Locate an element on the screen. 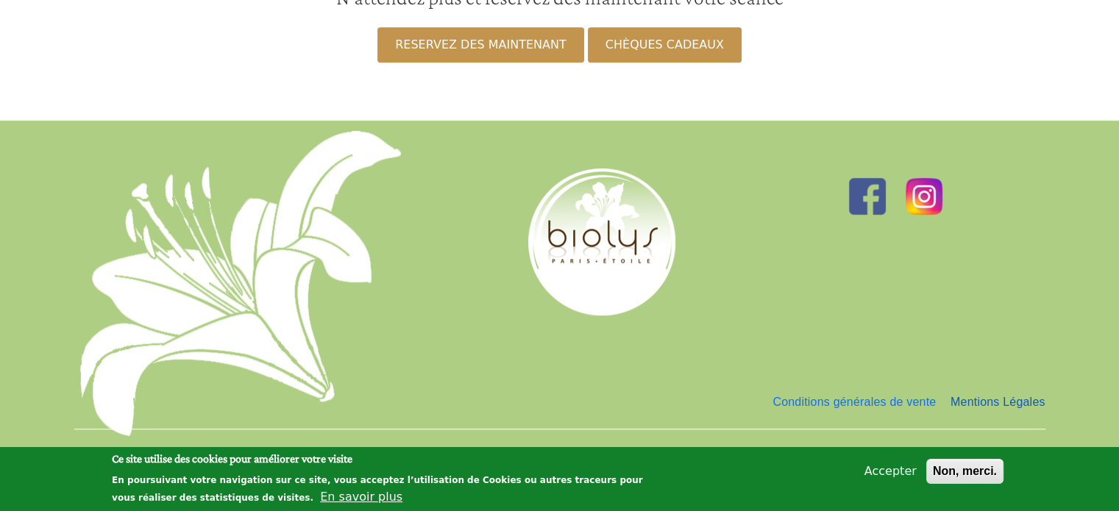 The height and width of the screenshot is (511, 1119). p: En poursuivant votre navigation sur ce site, vous acceptez l’utilisation de Cookies ou autres tra... is located at coordinates (377, 489).